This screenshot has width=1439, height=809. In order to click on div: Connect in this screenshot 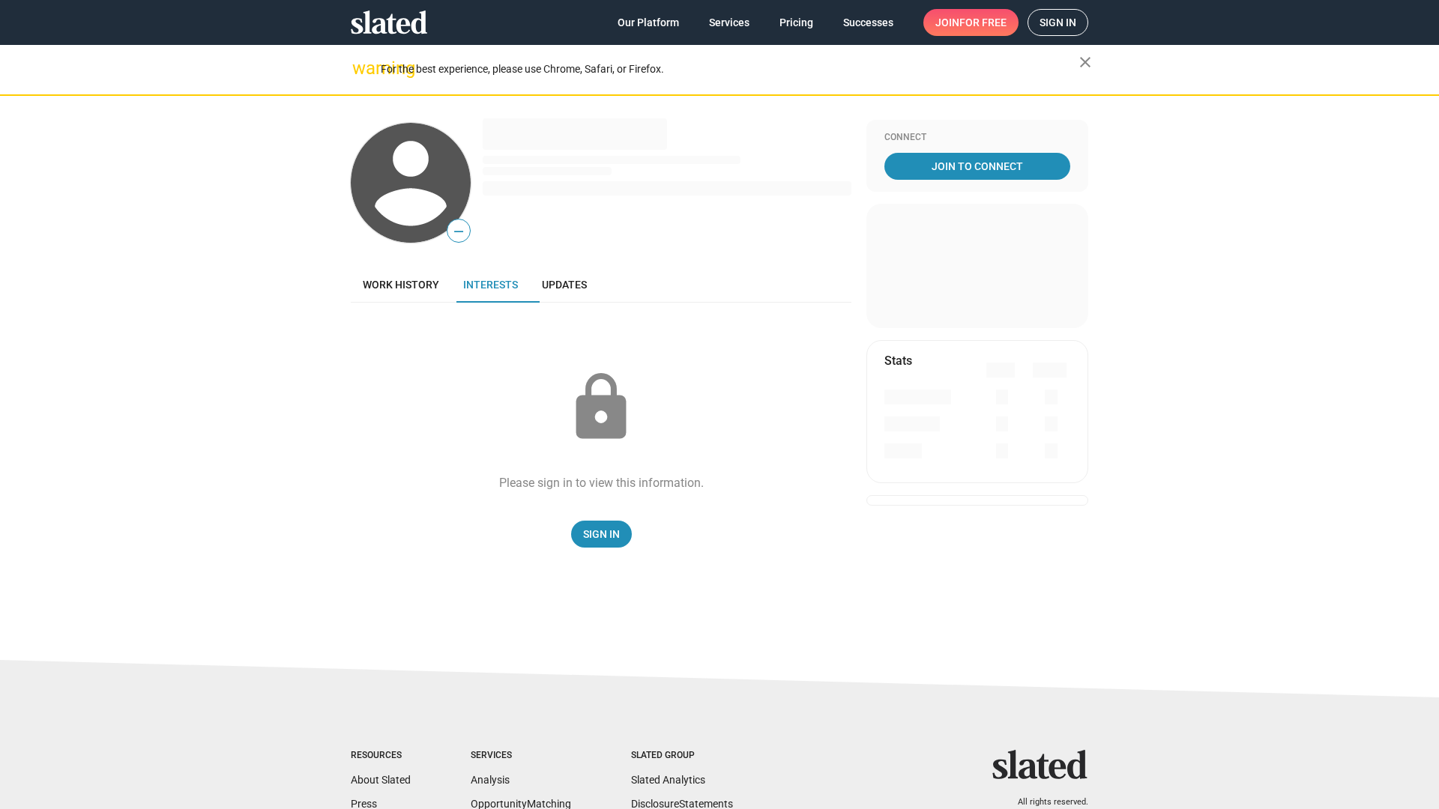, I will do `click(977, 138)`.